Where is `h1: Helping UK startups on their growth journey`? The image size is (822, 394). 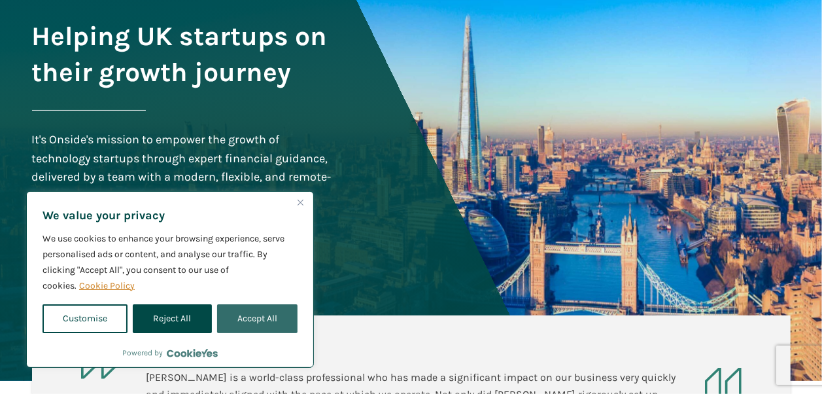 h1: Helping UK startups on their growth journey is located at coordinates (184, 54).